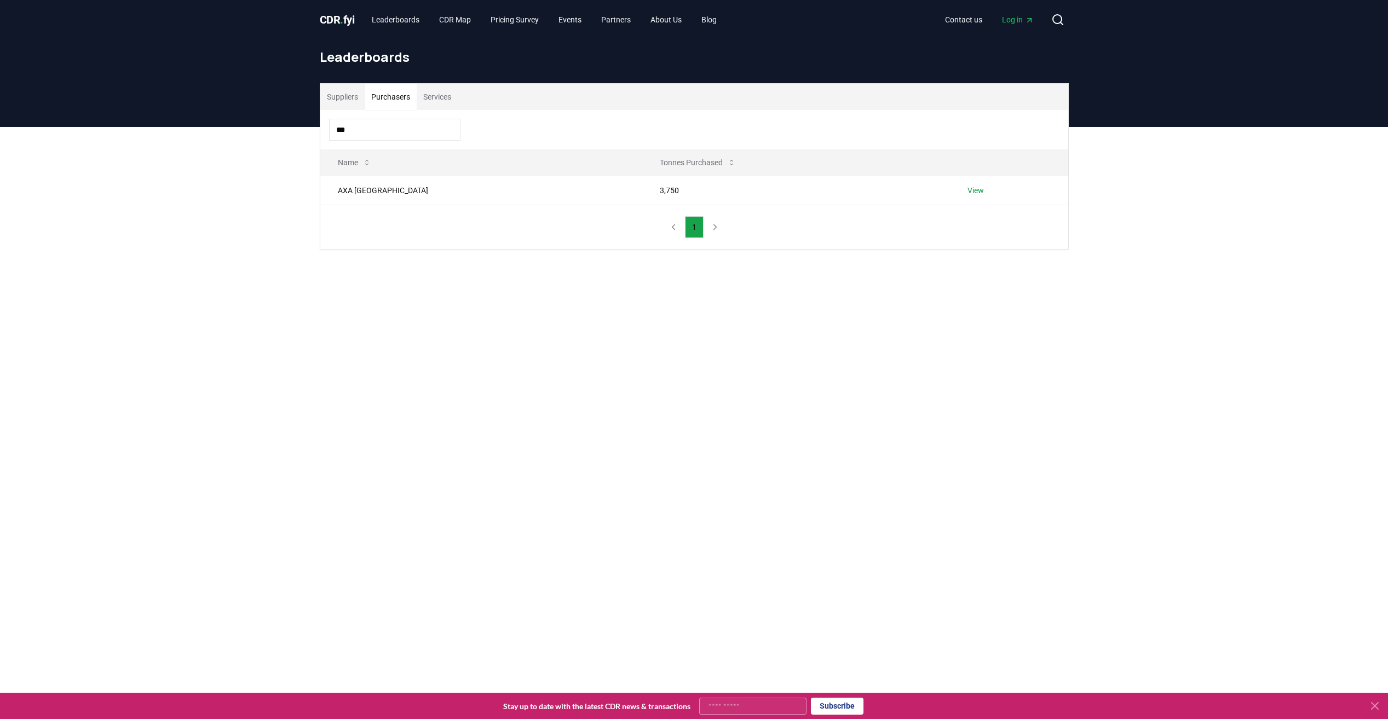 The image size is (1388, 719). What do you see at coordinates (455, 20) in the screenshot?
I see `a: CDR Map` at bounding box center [455, 20].